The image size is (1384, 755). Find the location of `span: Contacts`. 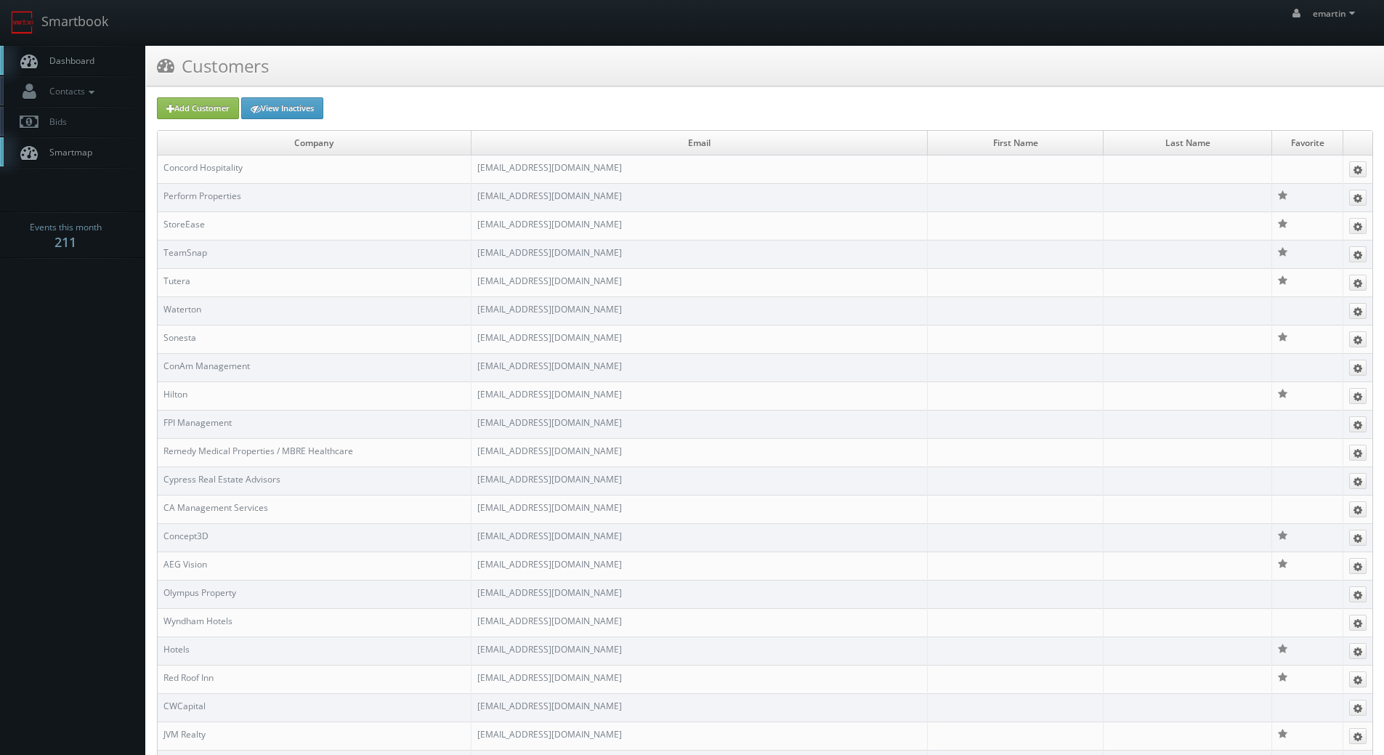

span: Contacts is located at coordinates (70, 91).